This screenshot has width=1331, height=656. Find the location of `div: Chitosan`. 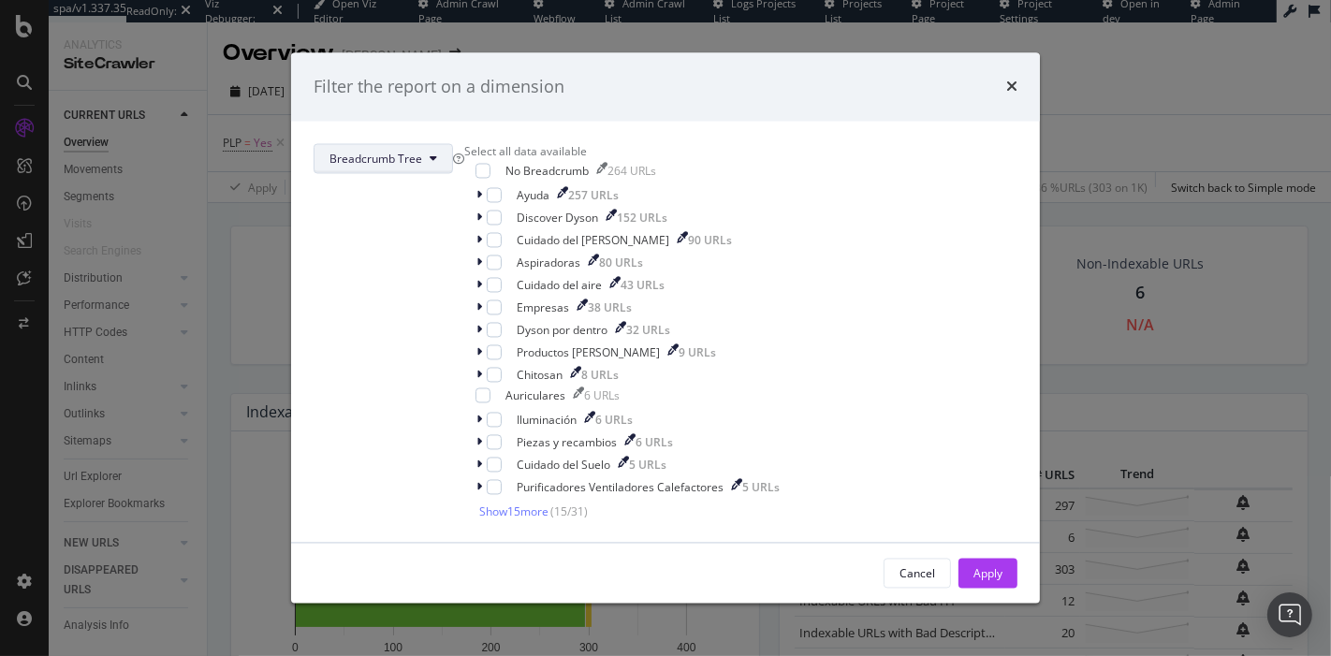

div: Chitosan is located at coordinates (539, 374).